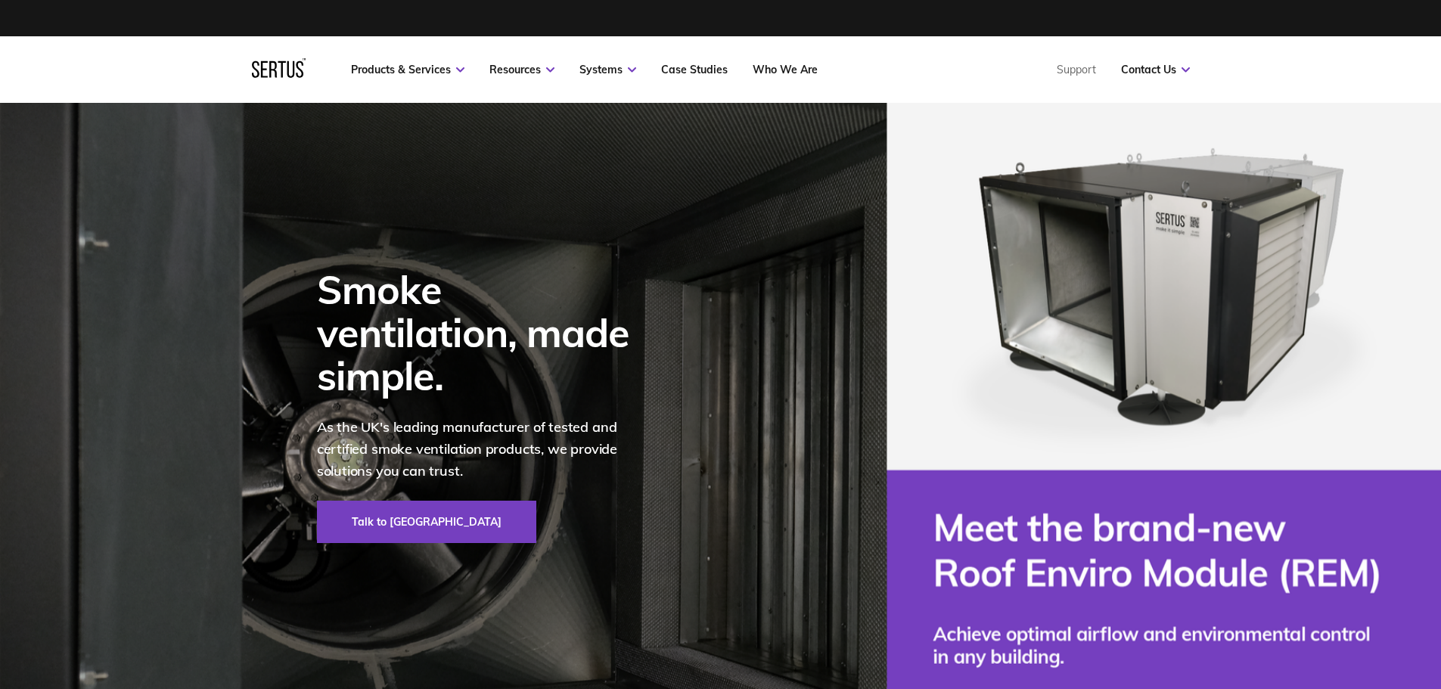 The height and width of the screenshot is (689, 1441). What do you see at coordinates (1155, 70) in the screenshot?
I see `a: Contact Us` at bounding box center [1155, 70].